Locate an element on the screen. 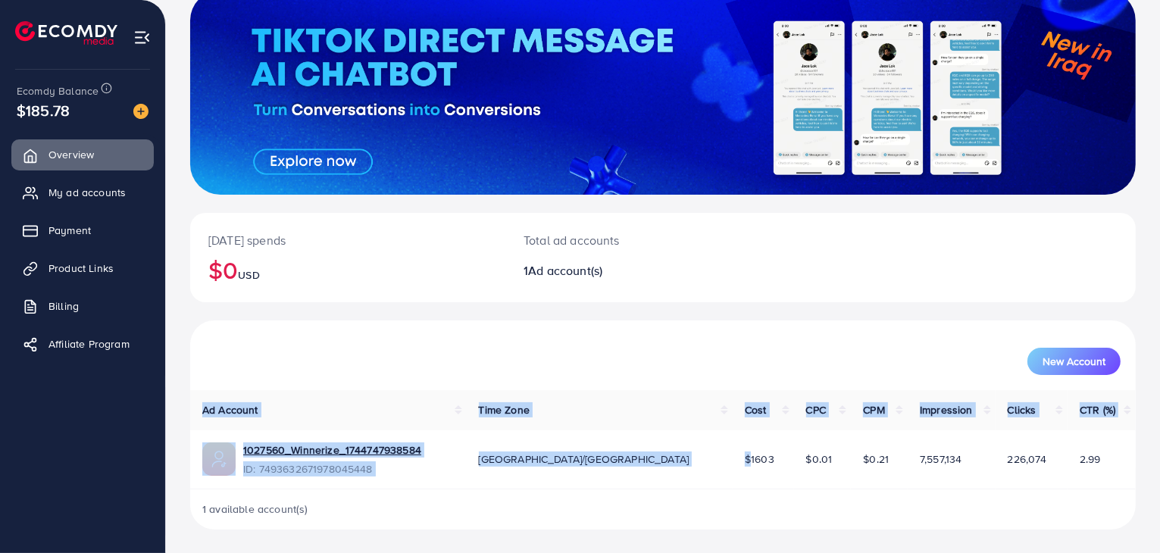 Image resolution: width=1160 pixels, height=553 pixels. a: 1027560_Winnerize_1744747938584 is located at coordinates (332, 450).